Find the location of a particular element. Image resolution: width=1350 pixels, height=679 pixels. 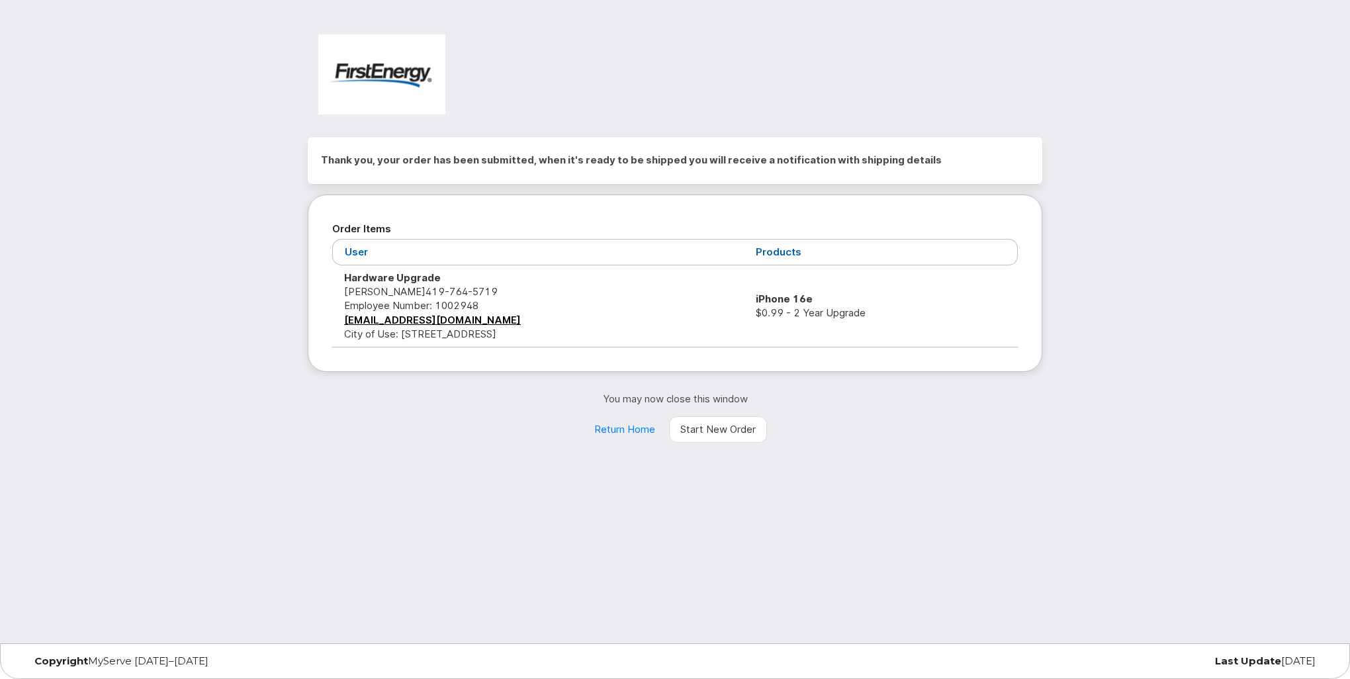

span: 419 is located at coordinates (461, 291).